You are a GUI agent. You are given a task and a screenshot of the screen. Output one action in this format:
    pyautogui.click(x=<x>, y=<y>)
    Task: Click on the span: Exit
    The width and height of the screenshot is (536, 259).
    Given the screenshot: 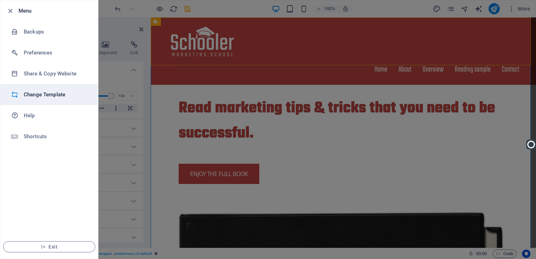 What is the action you would take?
    pyautogui.click(x=49, y=247)
    